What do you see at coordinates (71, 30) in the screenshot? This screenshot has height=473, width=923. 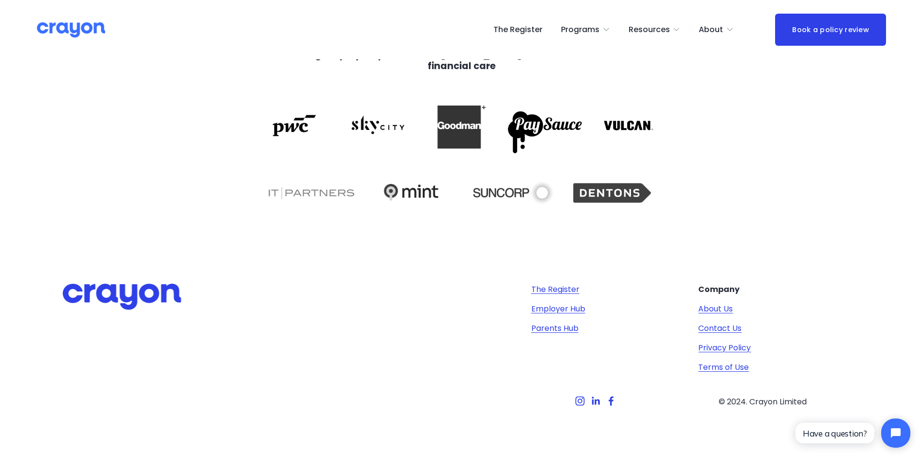 I see `img: Crayon` at bounding box center [71, 30].